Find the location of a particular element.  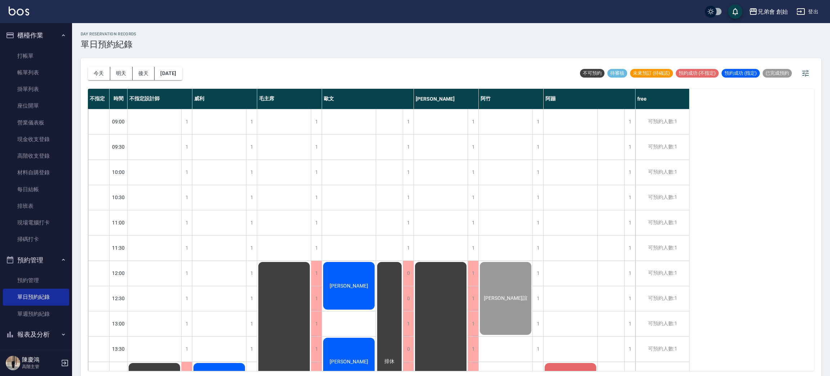

div: 11:30 is located at coordinates (119, 248).